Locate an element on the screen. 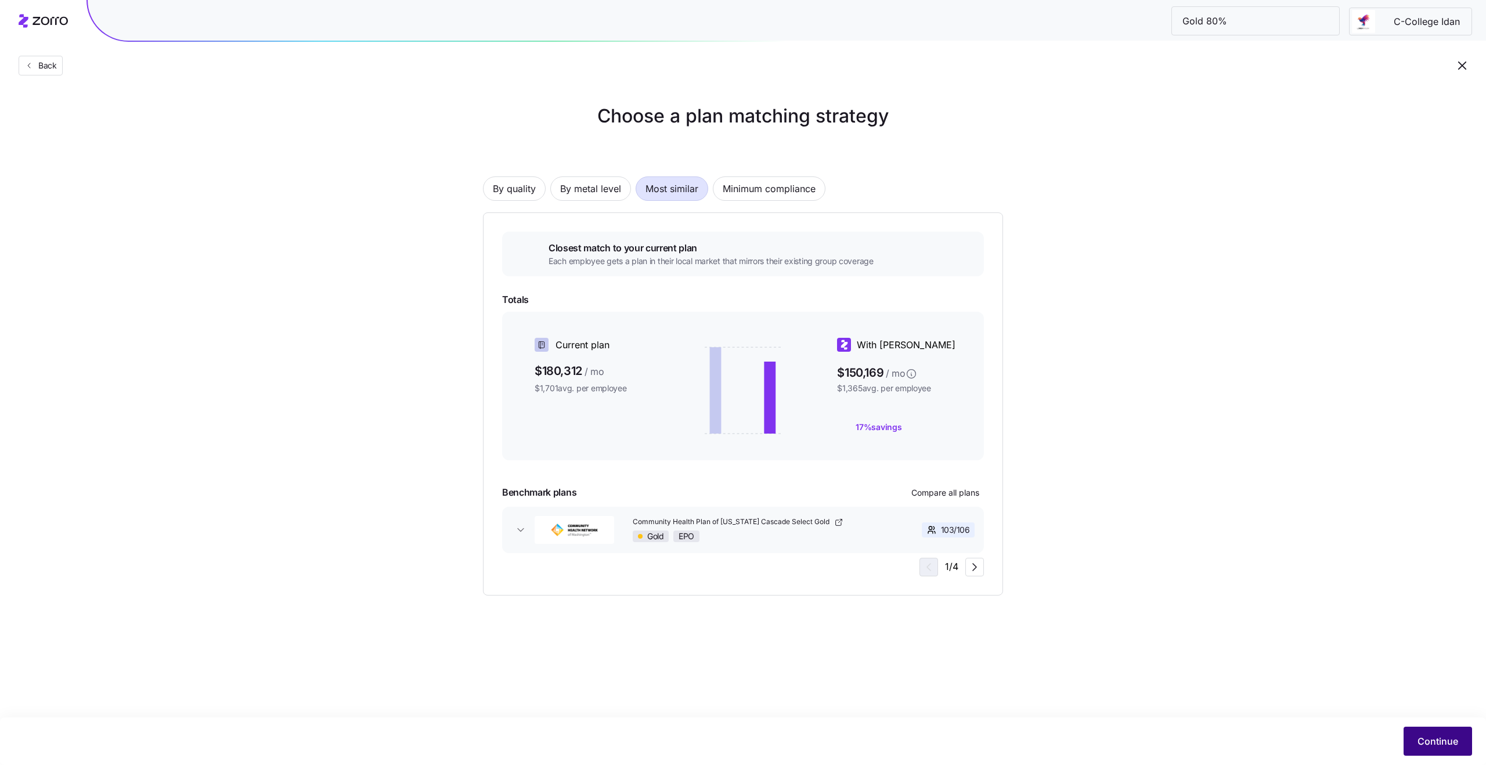  span: 103 / 106 is located at coordinates (956, 530).